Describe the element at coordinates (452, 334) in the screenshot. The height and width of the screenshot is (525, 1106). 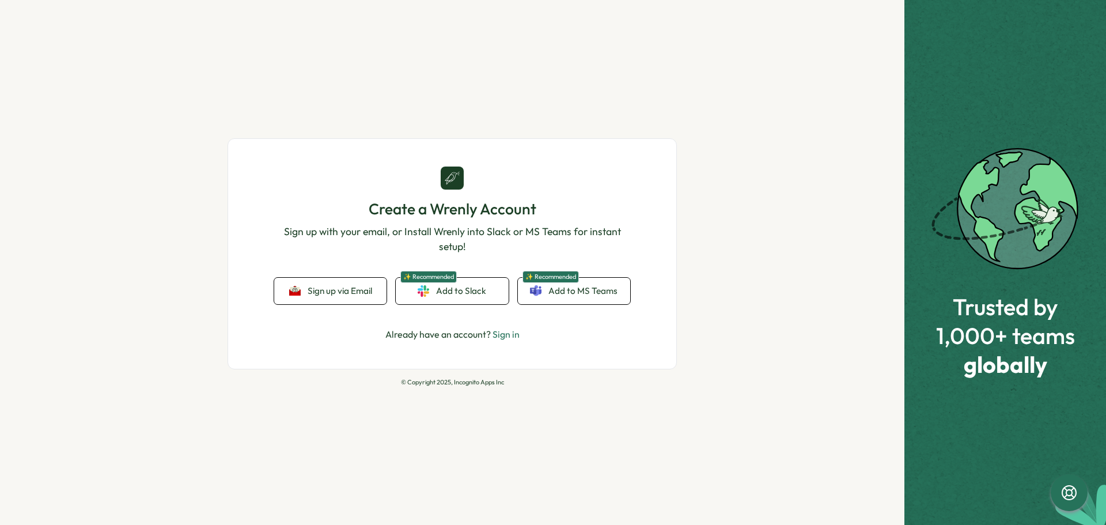
I see `p: Already have an account?` at that location.